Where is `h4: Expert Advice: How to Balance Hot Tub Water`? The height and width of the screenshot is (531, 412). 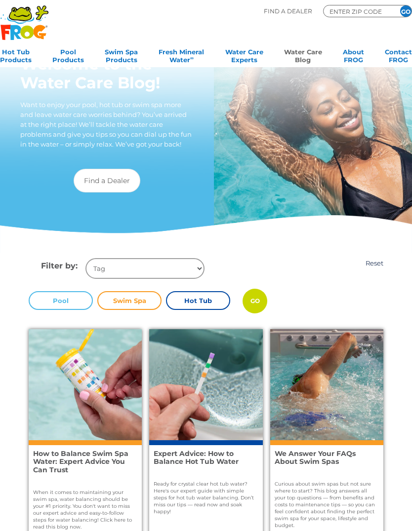
h4: Expert Advice: How to Balance Hot Tub Water is located at coordinates (201, 458).